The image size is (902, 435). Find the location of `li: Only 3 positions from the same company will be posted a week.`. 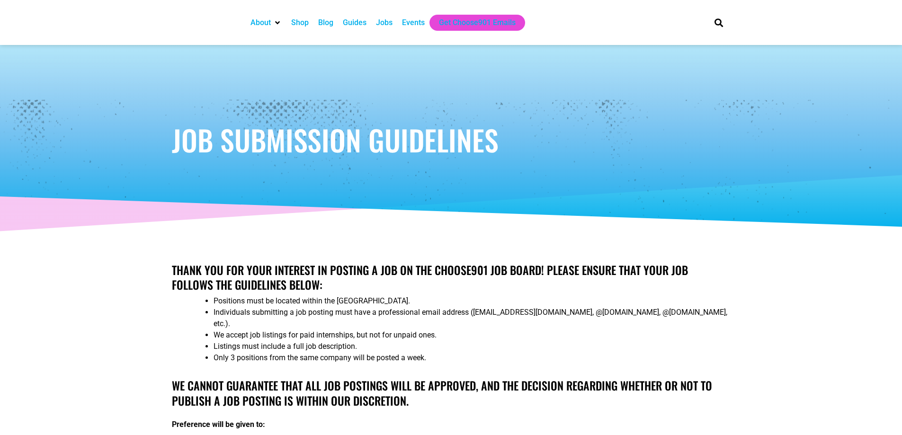

li: Only 3 positions from the same company will be posted a week. is located at coordinates (472, 358).